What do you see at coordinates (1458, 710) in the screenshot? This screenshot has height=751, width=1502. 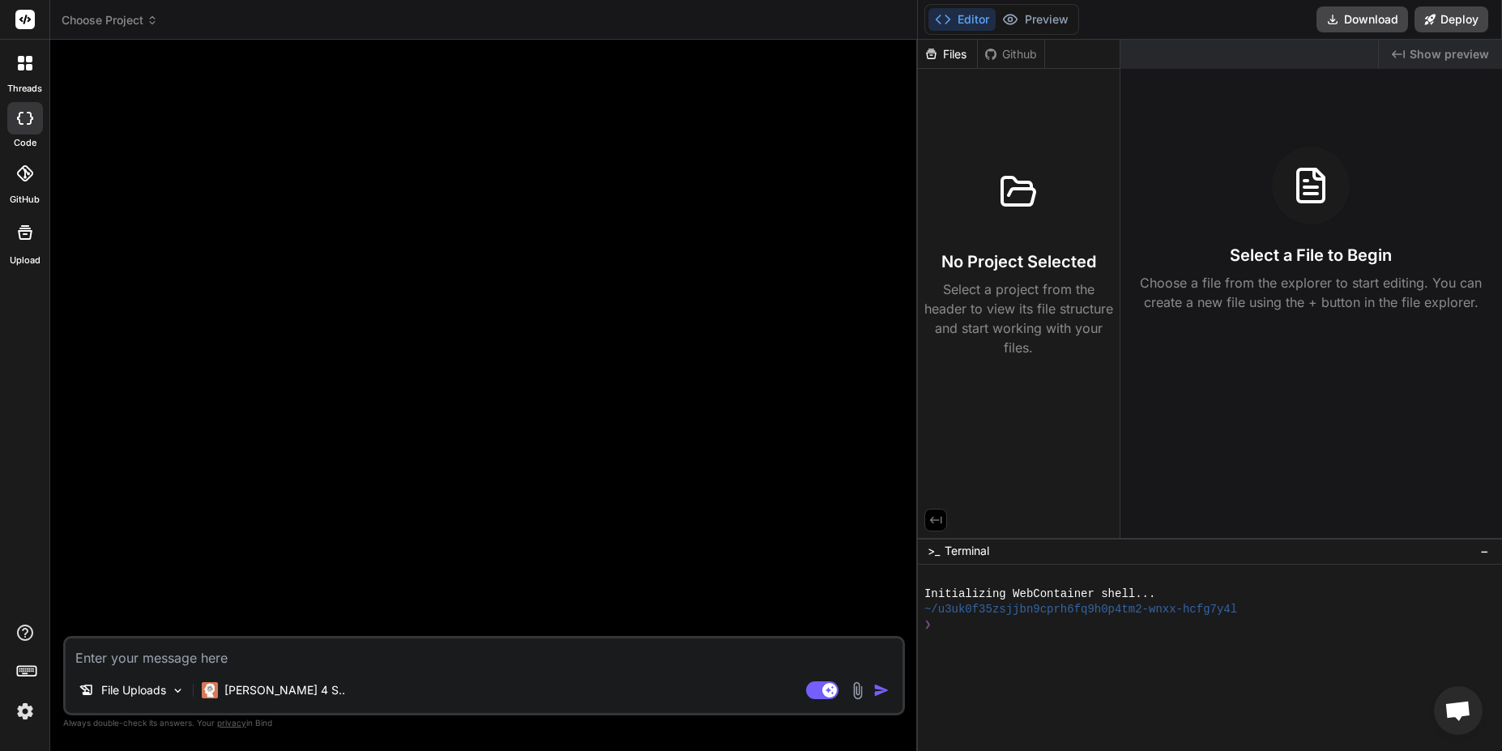 I see `a: Open chat` at bounding box center [1458, 710].